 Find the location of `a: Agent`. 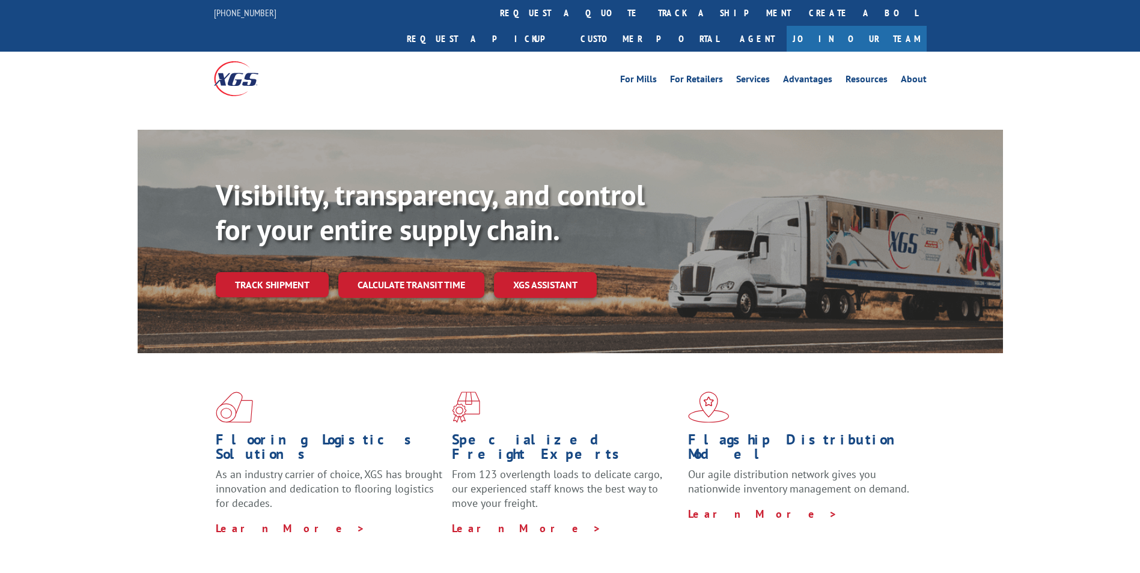

a: Agent is located at coordinates (757, 38).